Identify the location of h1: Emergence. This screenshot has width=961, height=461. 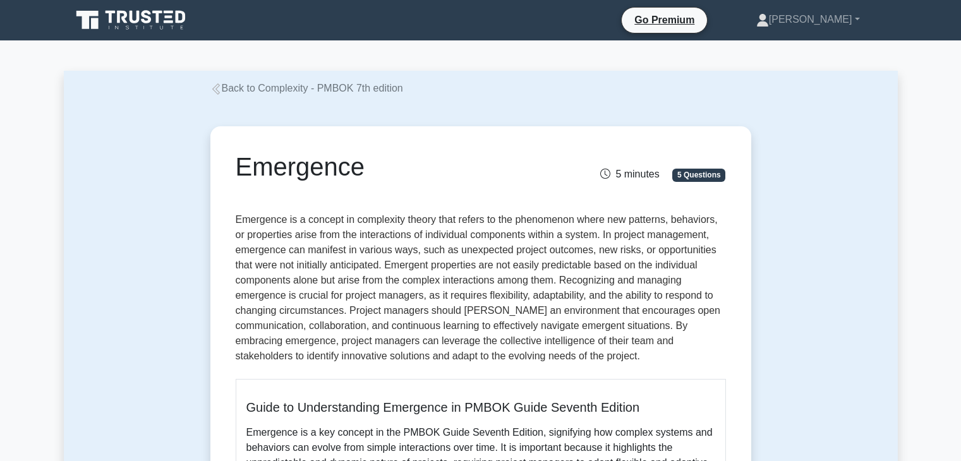
(396, 167).